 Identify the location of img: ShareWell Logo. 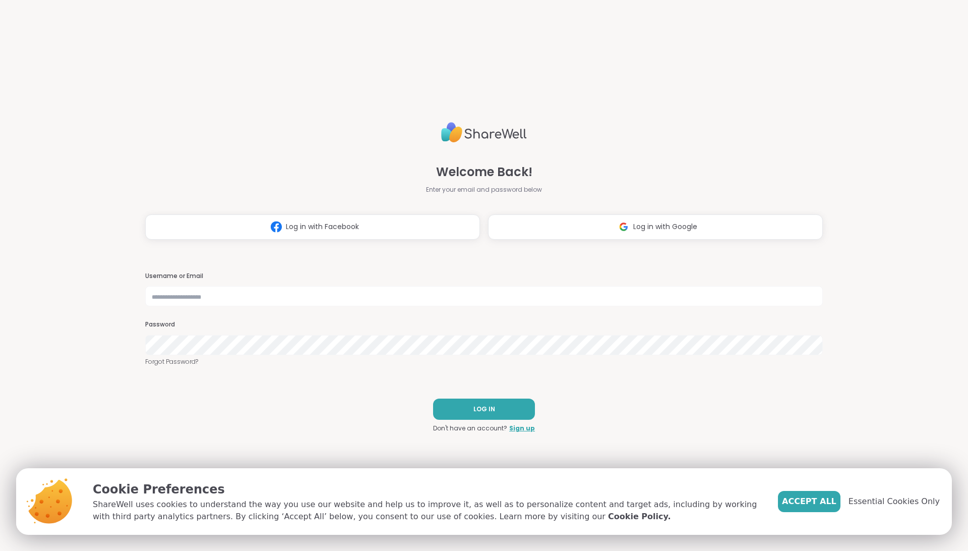
(484, 132).